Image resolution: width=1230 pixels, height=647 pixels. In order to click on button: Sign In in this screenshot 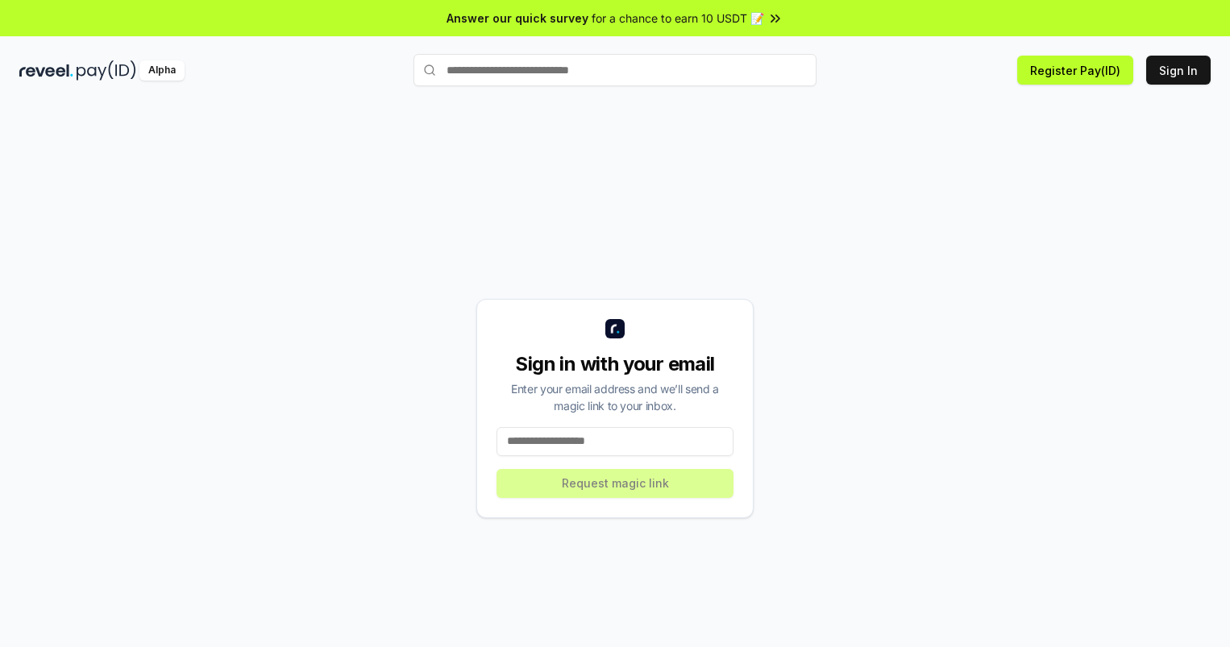, I will do `click(1178, 70)`.